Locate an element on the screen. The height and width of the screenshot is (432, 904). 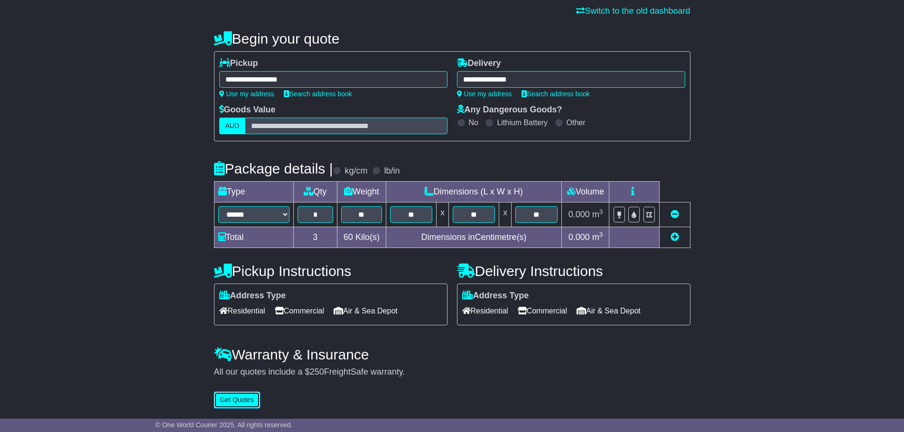
td: 3 is located at coordinates (315, 238).